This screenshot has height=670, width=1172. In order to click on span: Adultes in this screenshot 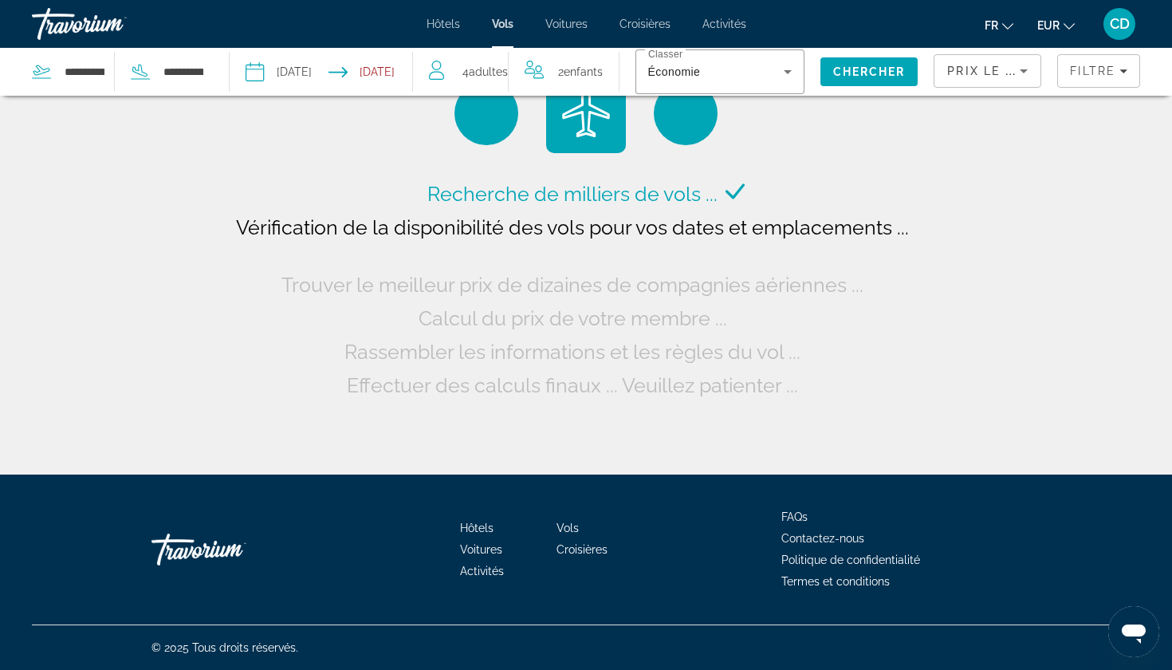, I will do `click(488, 72)`.